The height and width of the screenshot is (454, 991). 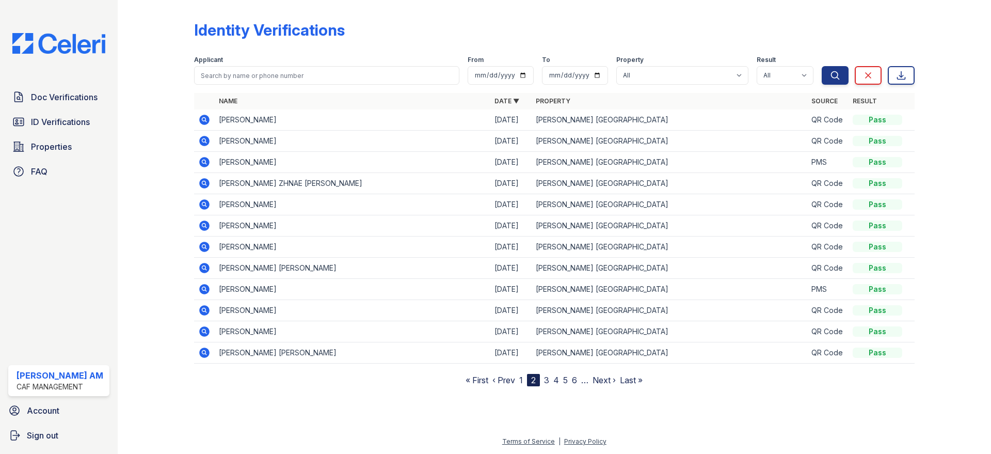 What do you see at coordinates (51, 147) in the screenshot?
I see `span: Properties` at bounding box center [51, 147].